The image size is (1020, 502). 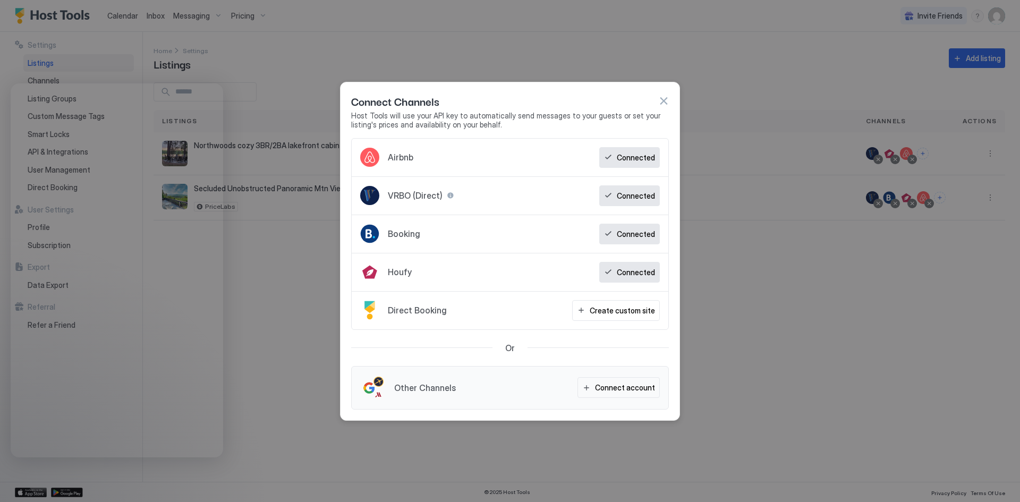 What do you see at coordinates (622, 310) in the screenshot?
I see `div: Create custom site` at bounding box center [622, 310].